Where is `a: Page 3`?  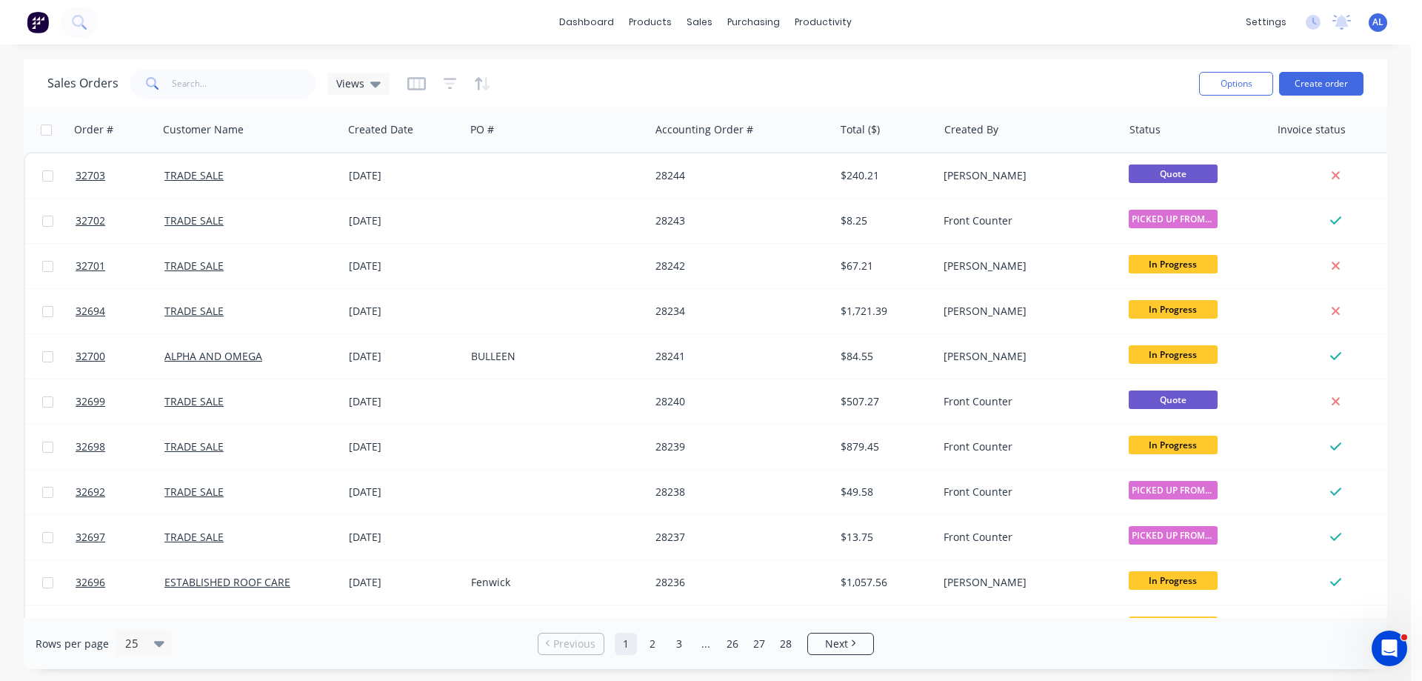 a: Page 3 is located at coordinates (679, 644).